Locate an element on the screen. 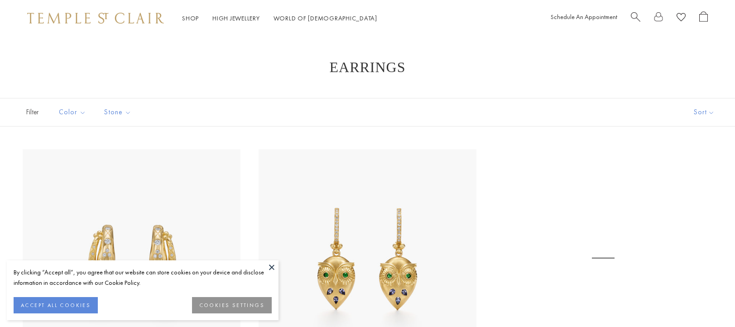 This screenshot has width=735, height=327. button: ACCEPT ALL COOKIES is located at coordinates (56, 305).